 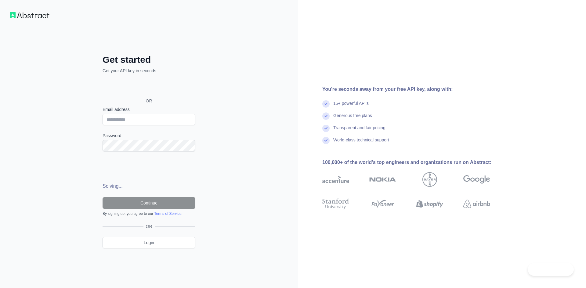 What do you see at coordinates (383, 180) in the screenshot?
I see `img: nokia` at bounding box center [383, 180].